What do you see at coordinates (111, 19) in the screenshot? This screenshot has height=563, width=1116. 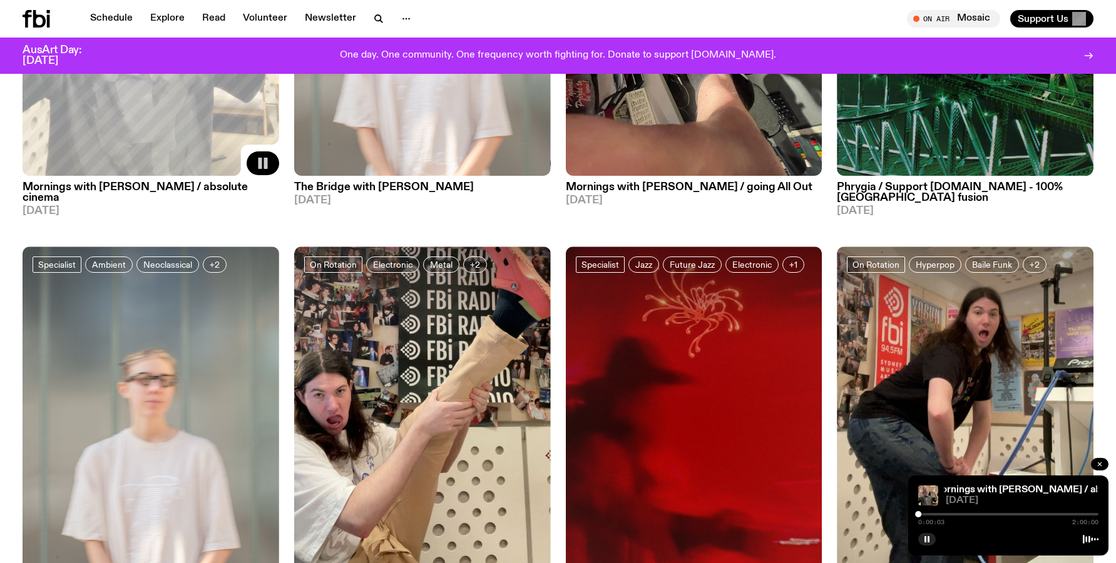 I see `a: Schedule` at bounding box center [111, 19].